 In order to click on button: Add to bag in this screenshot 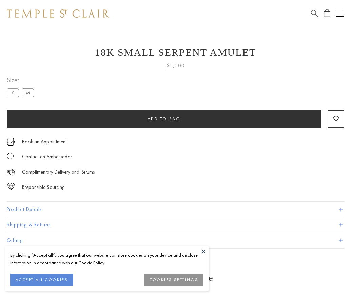, I will do `click(164, 119)`.